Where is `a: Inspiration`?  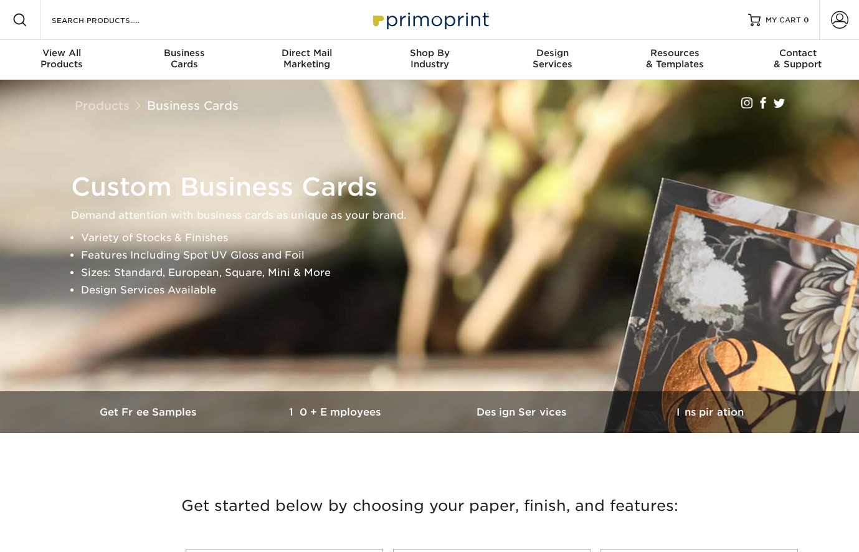
a: Inspiration is located at coordinates (710, 412).